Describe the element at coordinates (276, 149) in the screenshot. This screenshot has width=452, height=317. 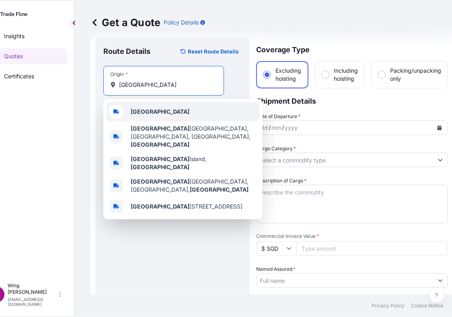
I see `label: Cargo Category` at that location.